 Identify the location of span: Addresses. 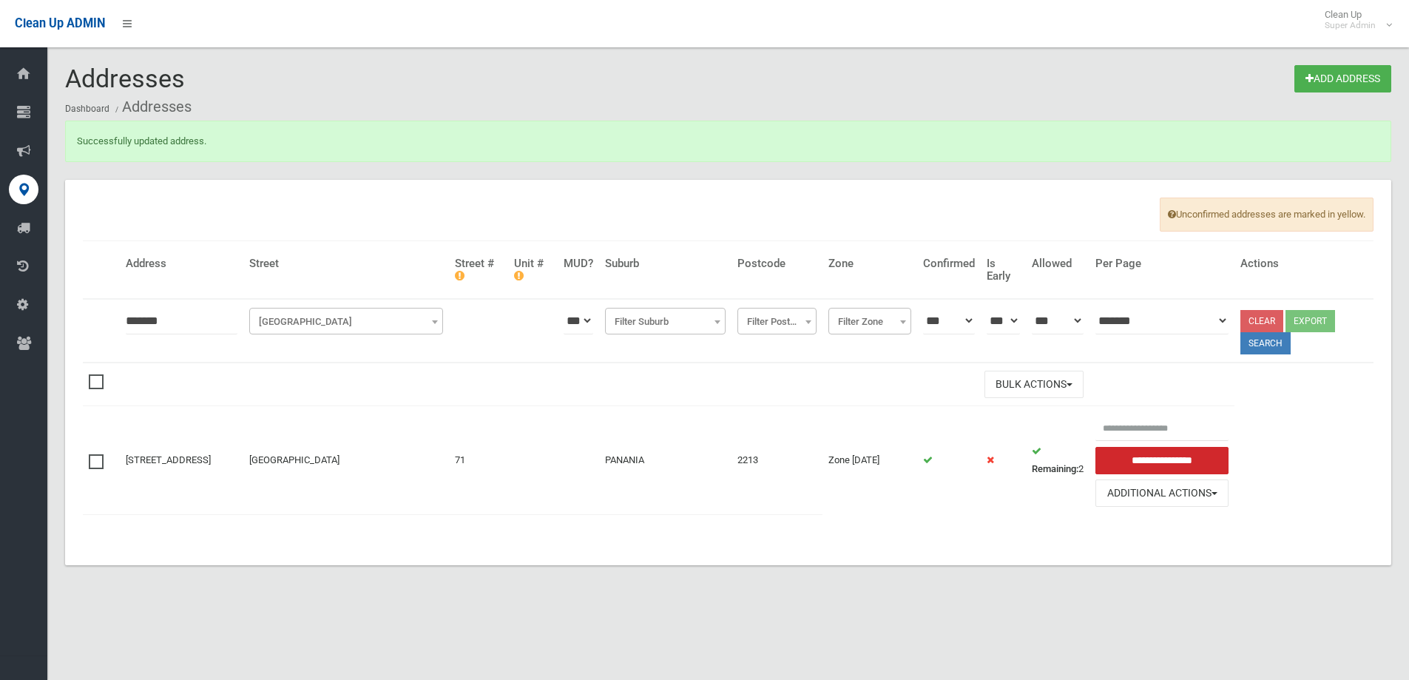
(125, 78).